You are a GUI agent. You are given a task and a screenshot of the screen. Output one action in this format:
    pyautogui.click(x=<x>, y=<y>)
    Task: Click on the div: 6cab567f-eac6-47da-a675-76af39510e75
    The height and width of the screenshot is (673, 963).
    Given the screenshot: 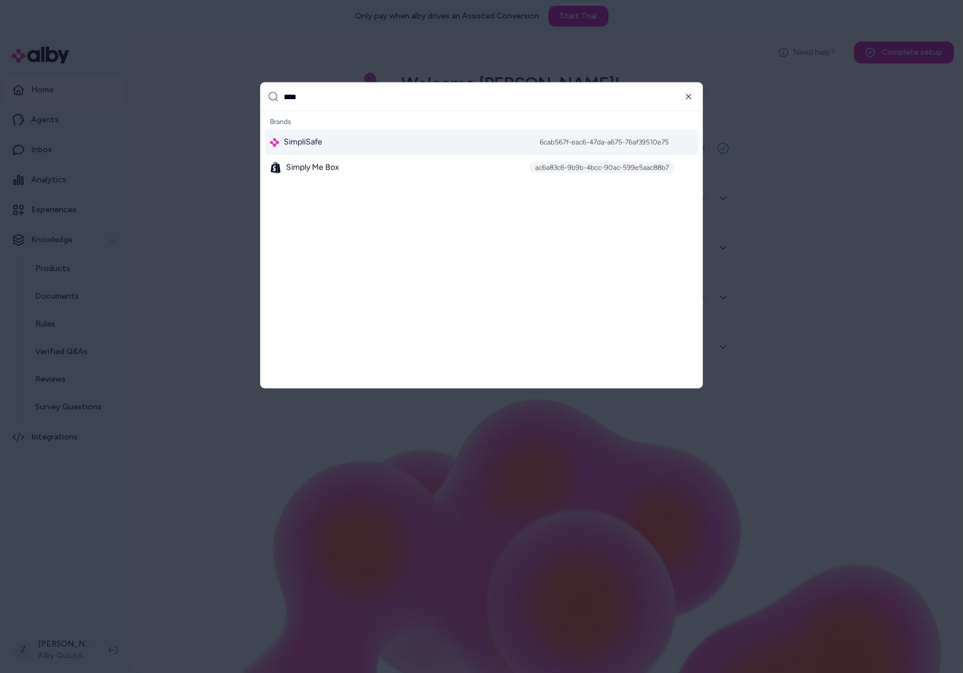 What is the action you would take?
    pyautogui.click(x=604, y=142)
    